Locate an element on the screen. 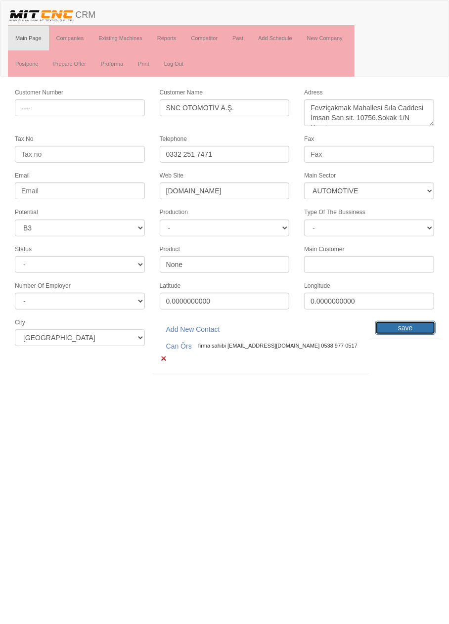 The width and height of the screenshot is (449, 624). a: Log Out is located at coordinates (174, 64).